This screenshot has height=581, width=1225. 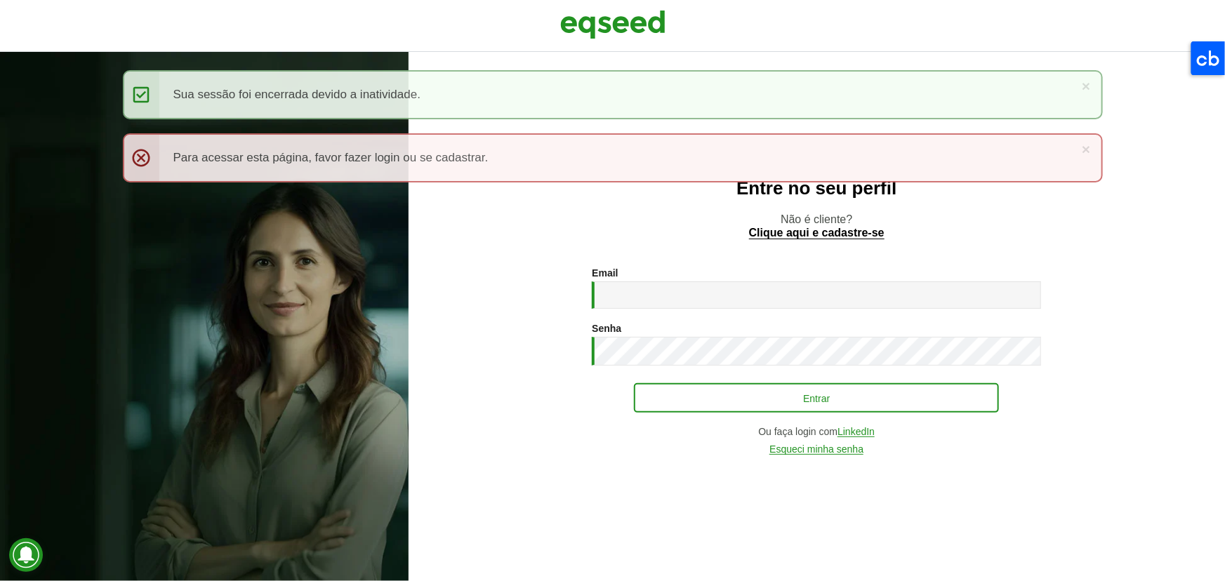 What do you see at coordinates (604, 273) in the screenshot?
I see `label: Email` at bounding box center [604, 273].